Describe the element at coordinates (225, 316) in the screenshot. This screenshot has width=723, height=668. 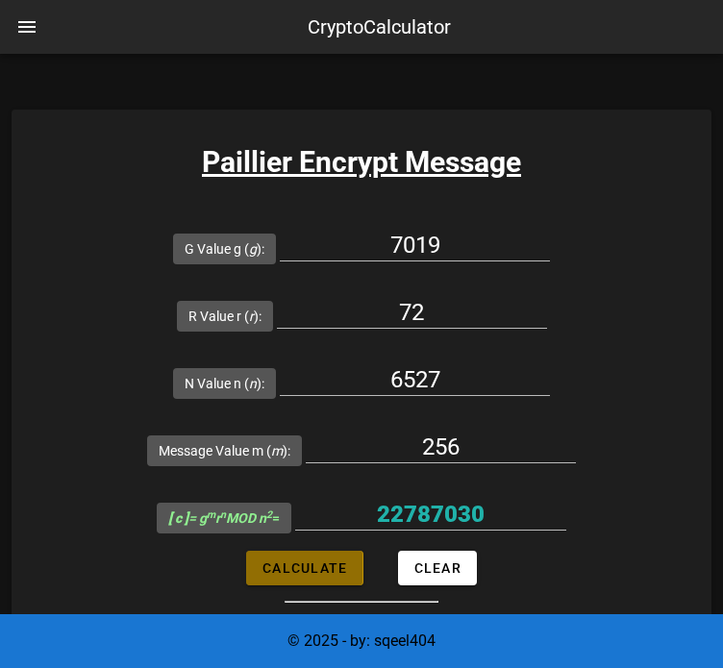
I see `label: R Value r ( ):` at that location.